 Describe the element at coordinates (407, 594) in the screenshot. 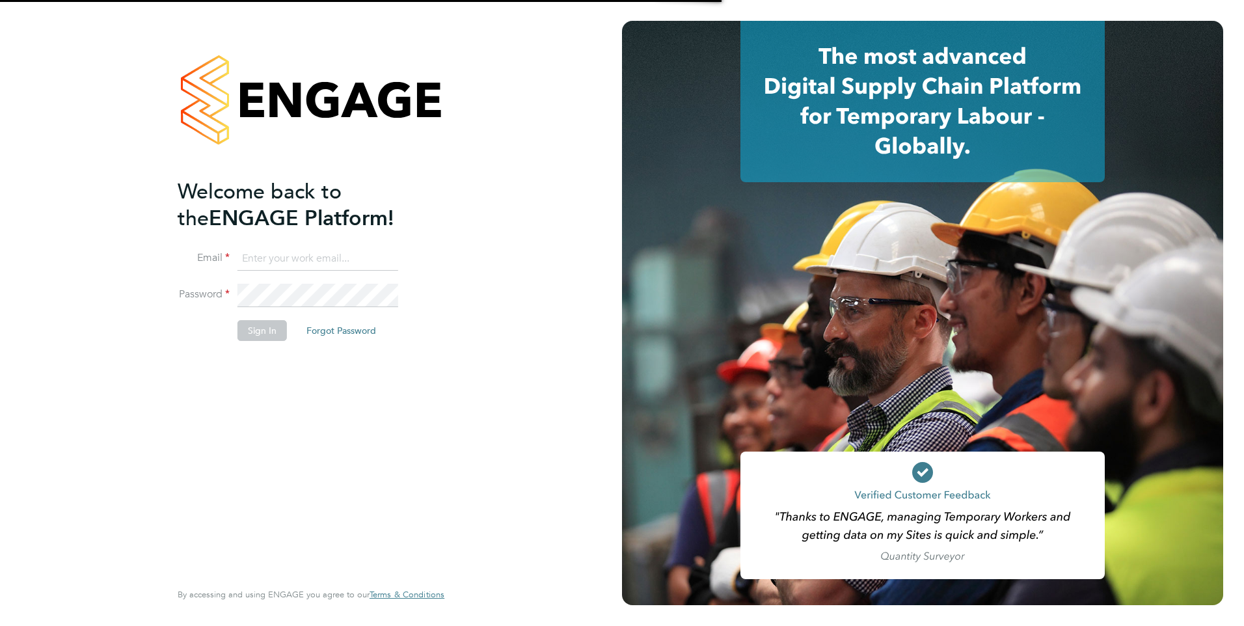

I see `span: Terms & Conditions` at that location.